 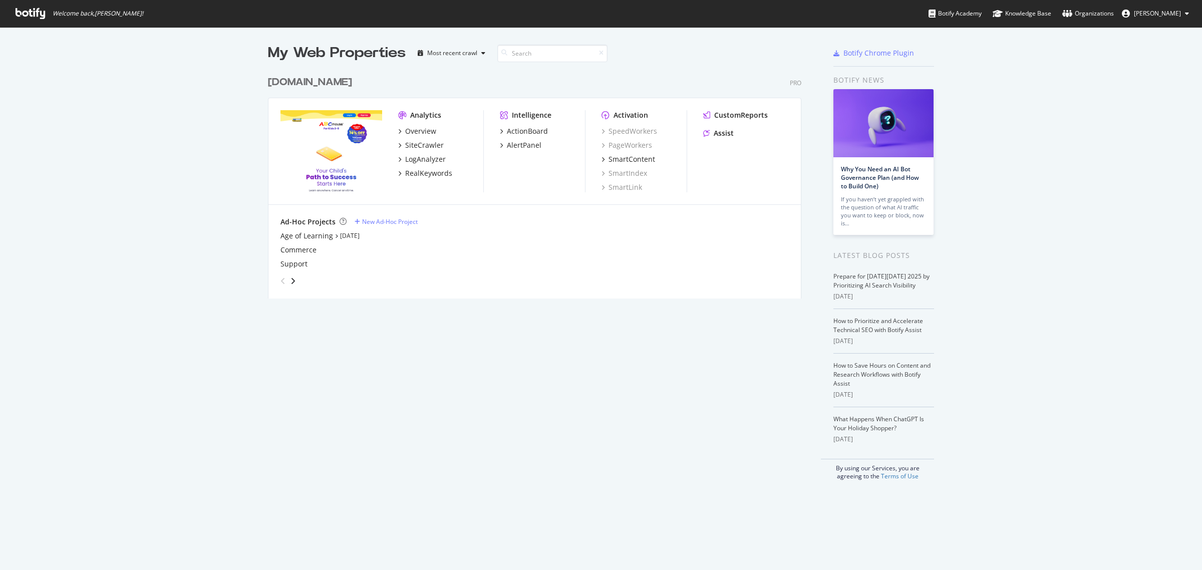 I want to click on div: angle-left, so click(x=283, y=281).